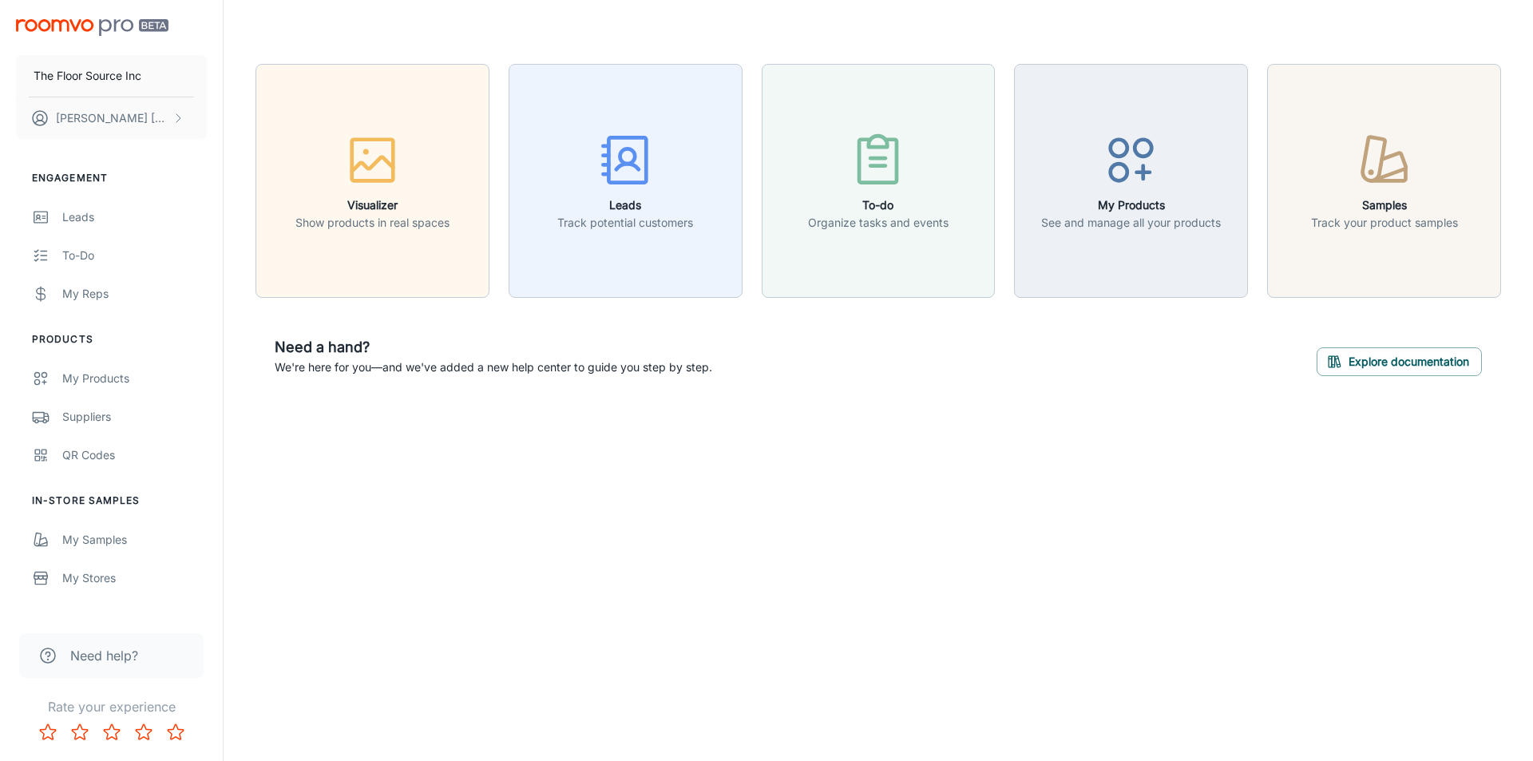 The image size is (1533, 761). I want to click on button: Explore documentation, so click(1399, 362).